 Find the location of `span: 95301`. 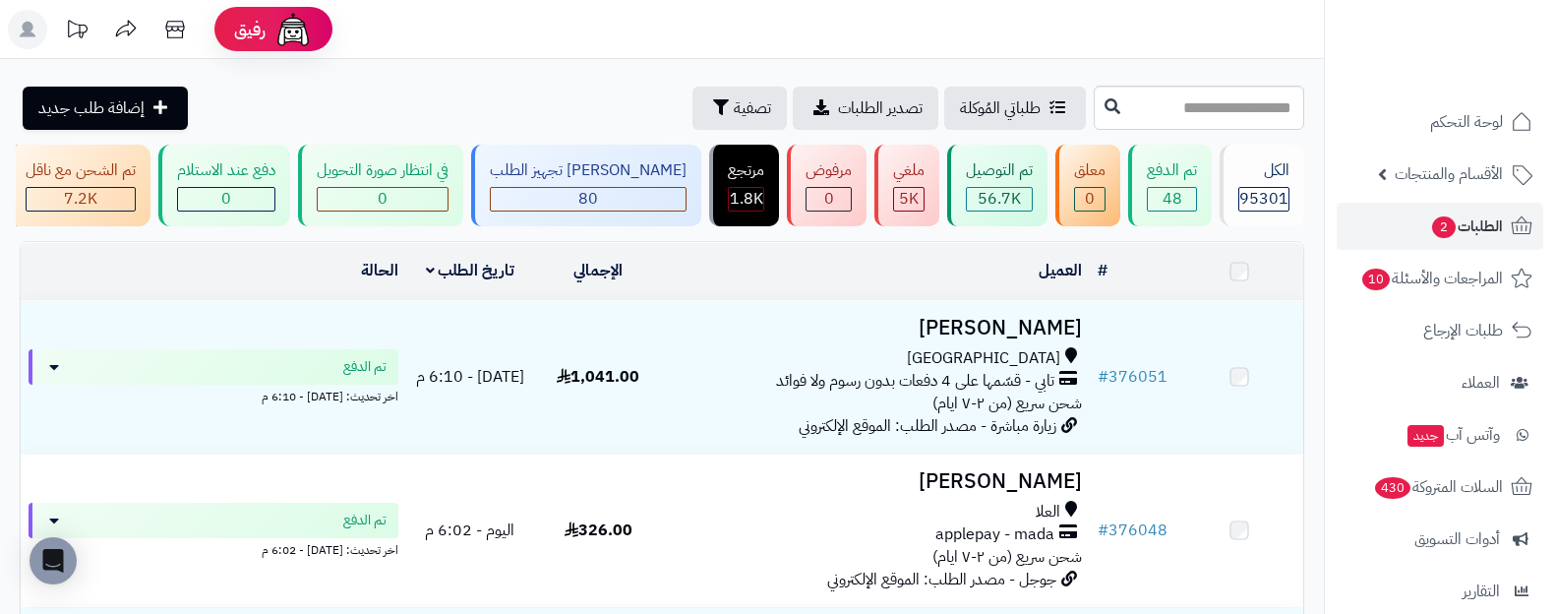

span: 95301 is located at coordinates (1264, 199).